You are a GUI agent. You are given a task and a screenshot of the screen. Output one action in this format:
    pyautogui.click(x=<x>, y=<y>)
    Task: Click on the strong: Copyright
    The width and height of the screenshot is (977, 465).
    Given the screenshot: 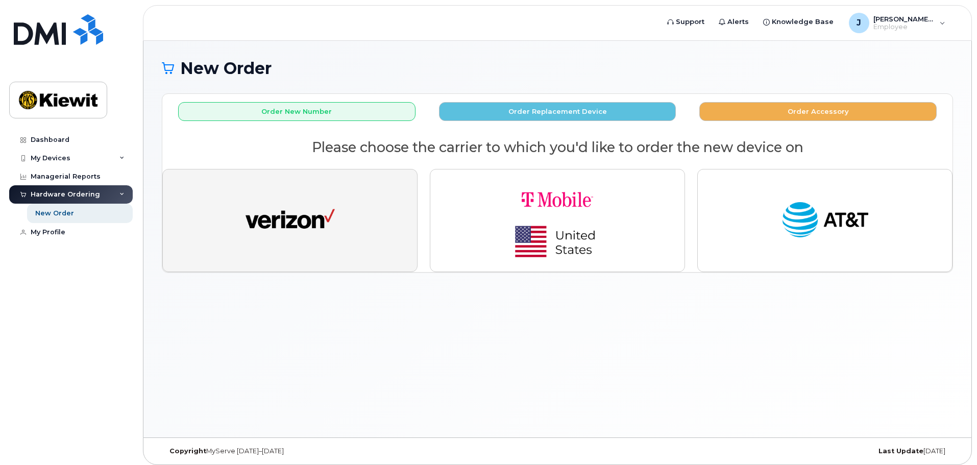 What is the action you would take?
    pyautogui.click(x=188, y=451)
    